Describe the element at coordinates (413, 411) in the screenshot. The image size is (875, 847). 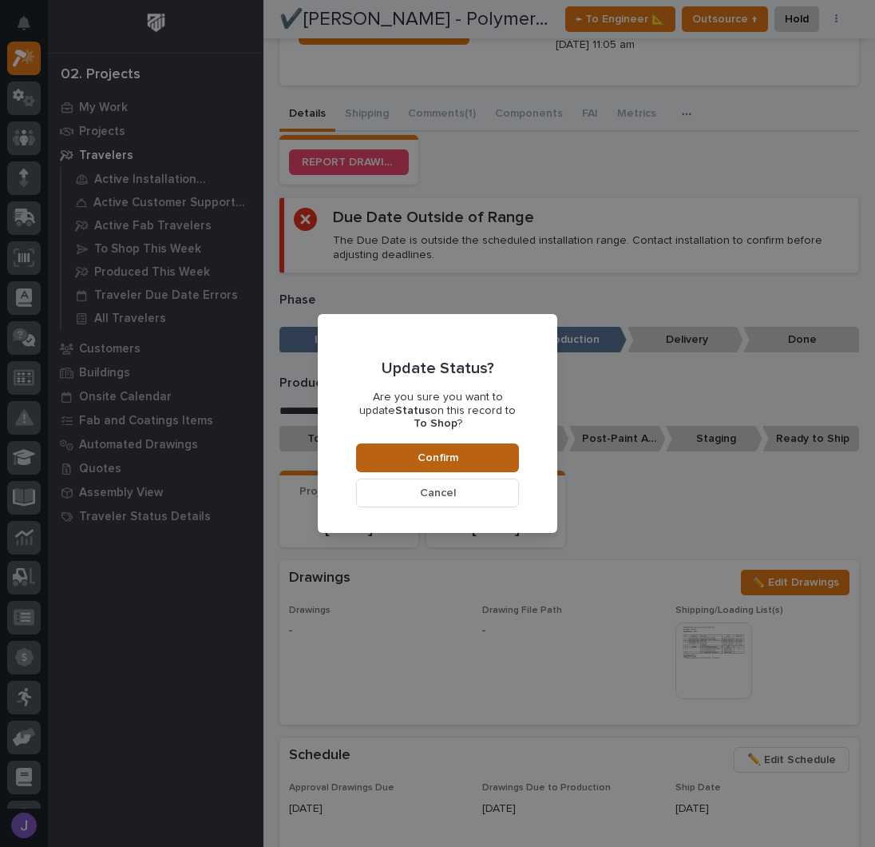
I see `b: Status` at that location.